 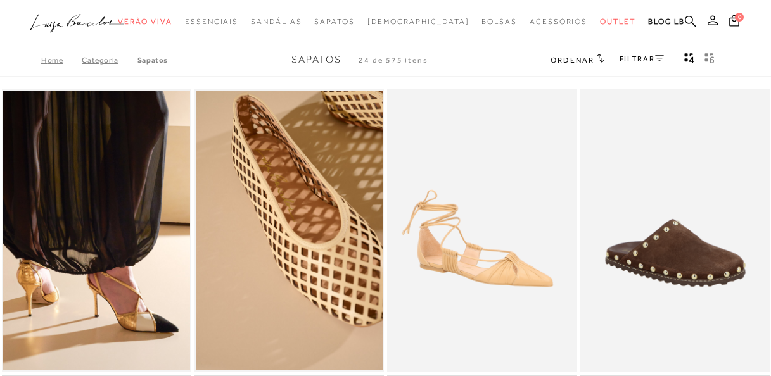 I want to click on a: SCARPIN SLINGBACK SALTO FINO ALTO EM COURO MULTICOR DEBRUM DOURADO SCARPIN SLINGBACK SALTO FINO A..., so click(x=96, y=230).